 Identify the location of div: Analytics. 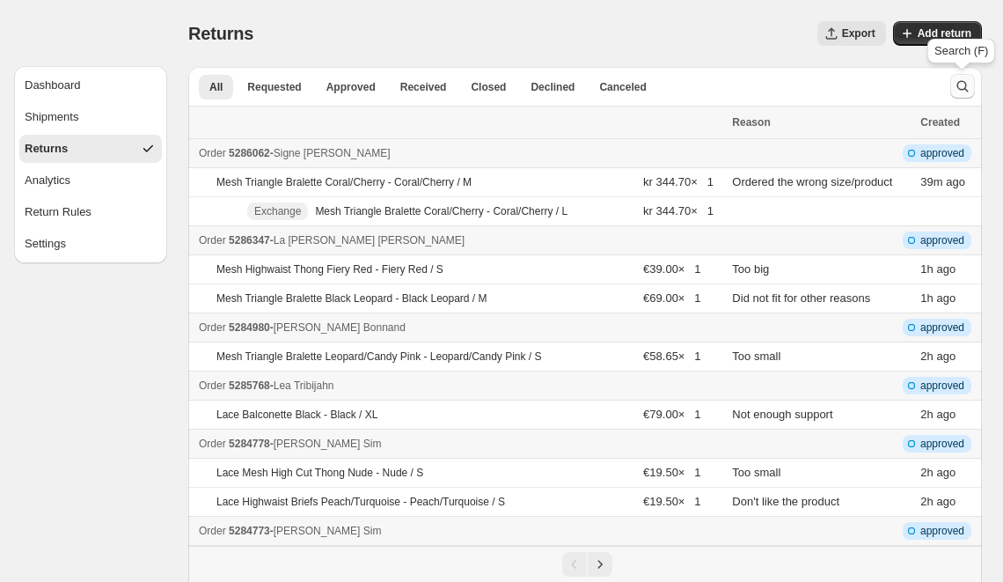
(48, 180).